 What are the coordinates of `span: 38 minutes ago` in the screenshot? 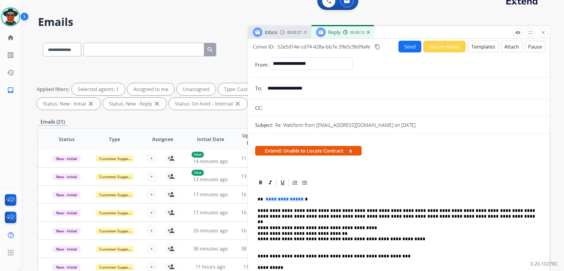 It's located at (211, 249).